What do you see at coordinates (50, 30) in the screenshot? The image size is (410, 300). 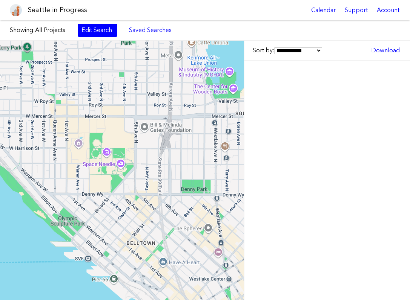 I see `span: All Projects` at bounding box center [50, 30].